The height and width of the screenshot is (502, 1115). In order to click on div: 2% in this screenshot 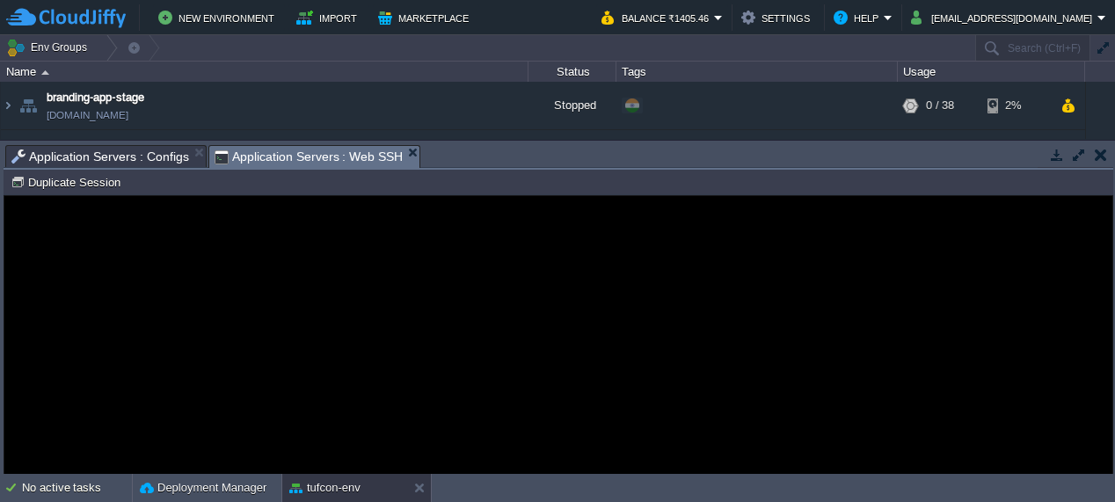, I will do `click(1016, 106)`.